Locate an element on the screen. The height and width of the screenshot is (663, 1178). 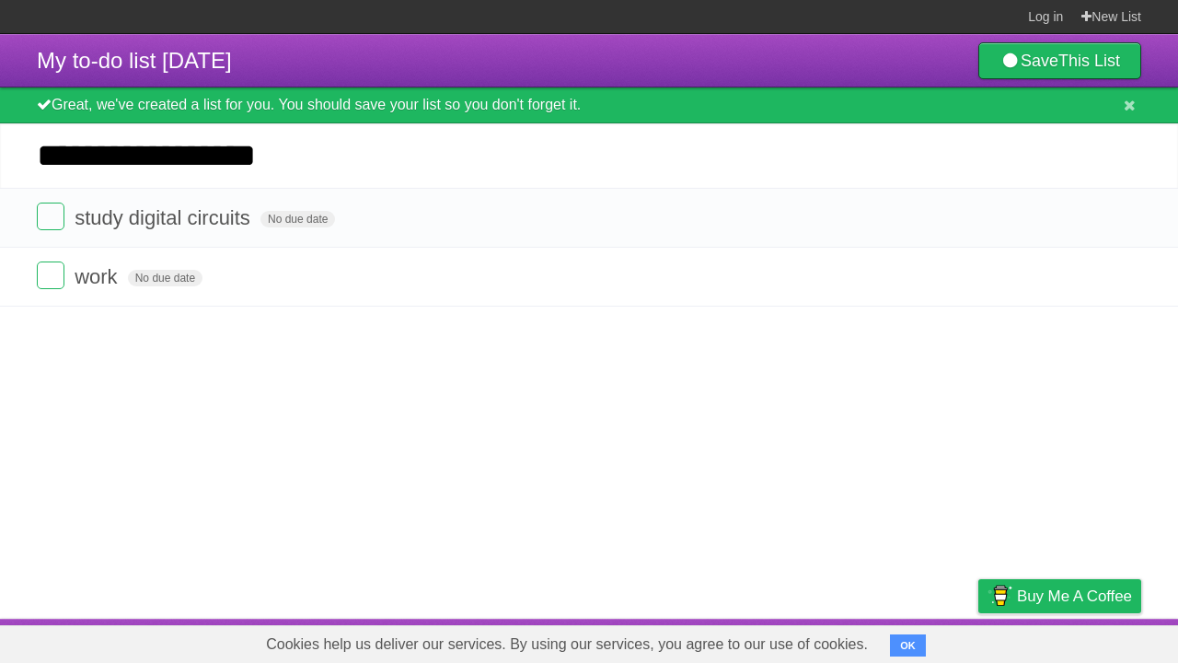
a: SaveThis List is located at coordinates (1059, 61).